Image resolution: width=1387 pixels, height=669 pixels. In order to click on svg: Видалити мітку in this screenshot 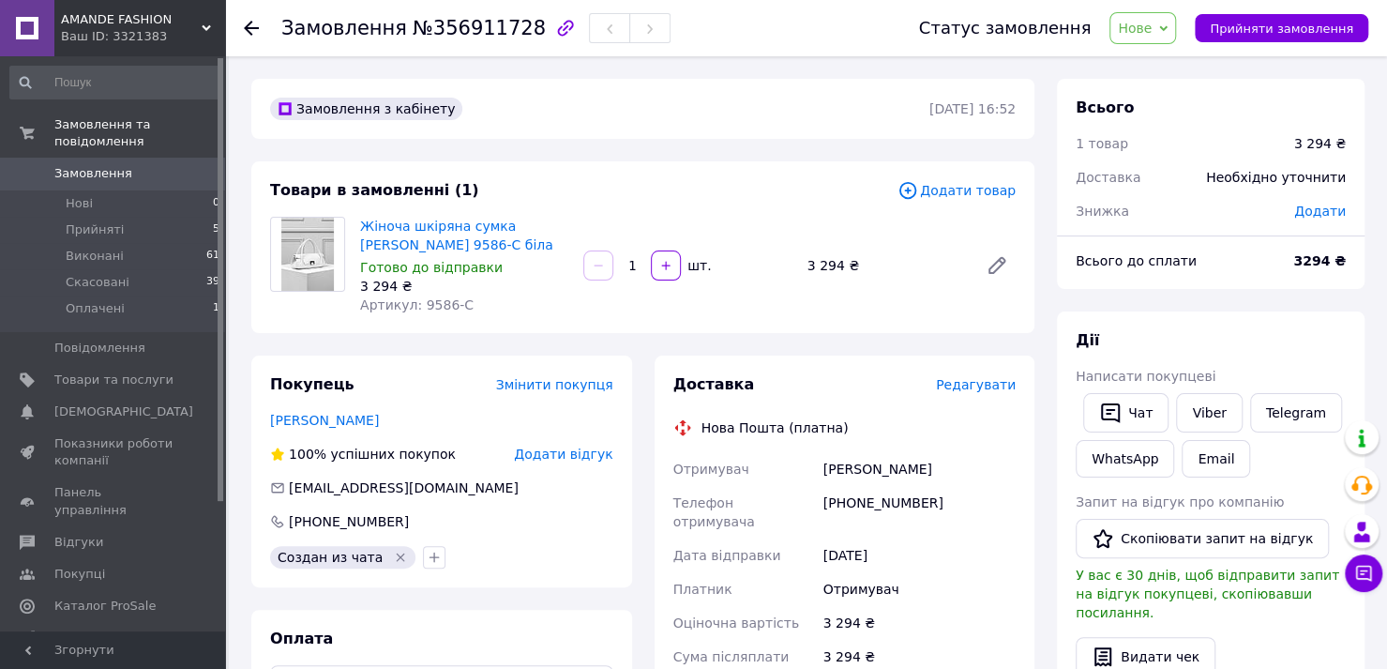, I will do `click(400, 557)`.